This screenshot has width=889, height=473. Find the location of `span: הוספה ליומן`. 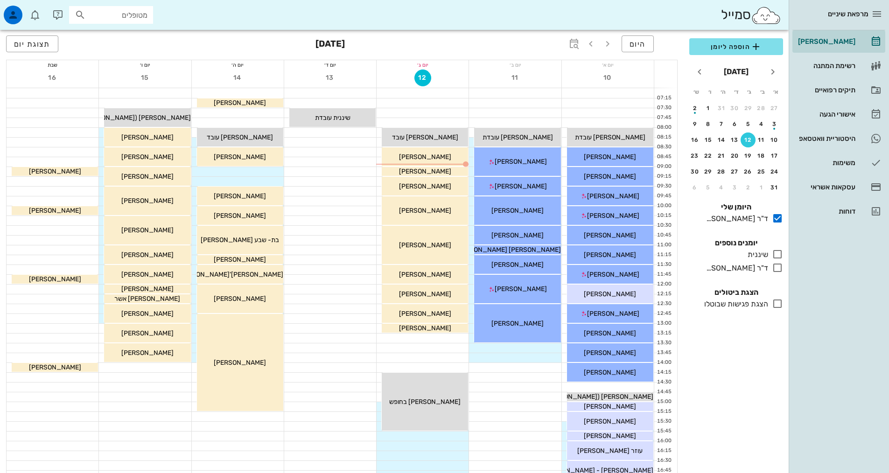

span: הוספה ליומן is located at coordinates (736, 47).